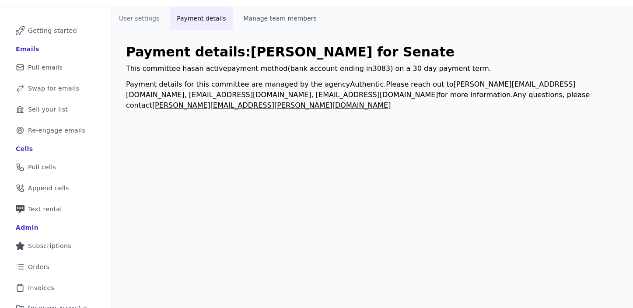 Image resolution: width=633 pixels, height=308 pixels. I want to click on span: Text rental, so click(45, 209).